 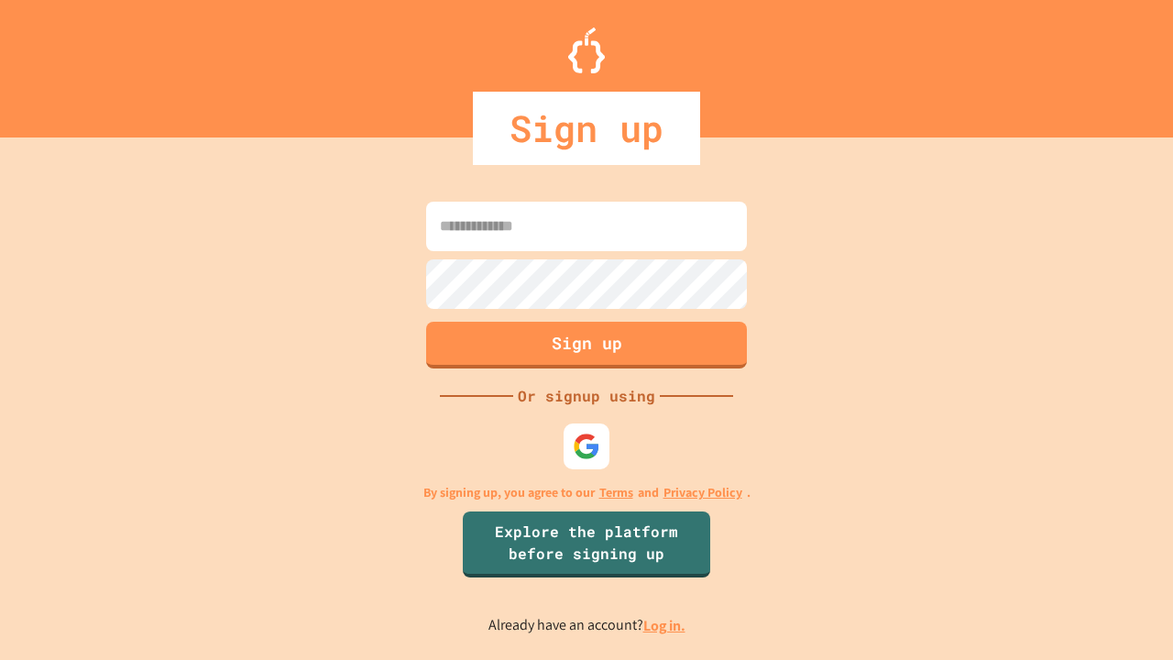 What do you see at coordinates (587, 446) in the screenshot?
I see `img: google-icon.svg` at bounding box center [587, 446].